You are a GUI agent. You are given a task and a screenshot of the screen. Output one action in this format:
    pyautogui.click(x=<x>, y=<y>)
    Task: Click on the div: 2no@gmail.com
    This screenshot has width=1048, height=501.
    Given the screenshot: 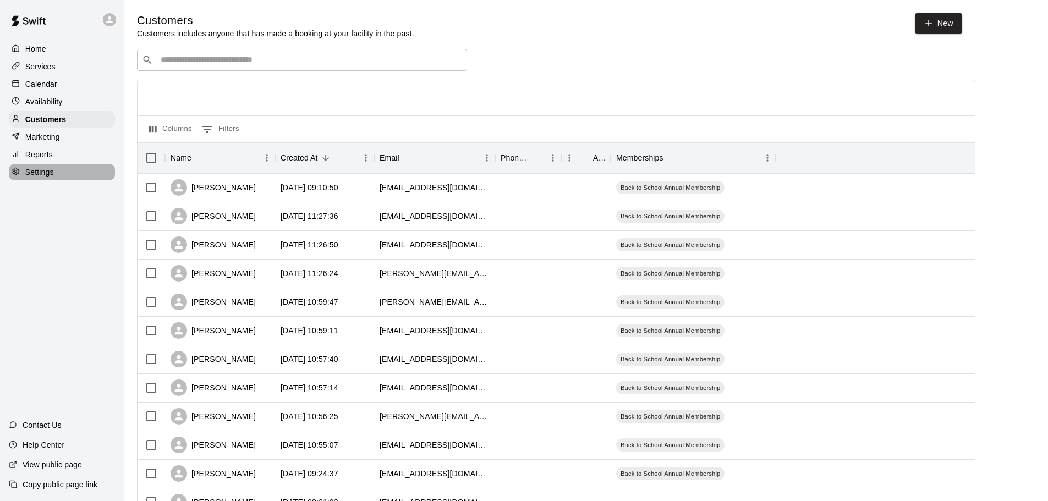 What is the action you would take?
    pyautogui.click(x=435, y=216)
    